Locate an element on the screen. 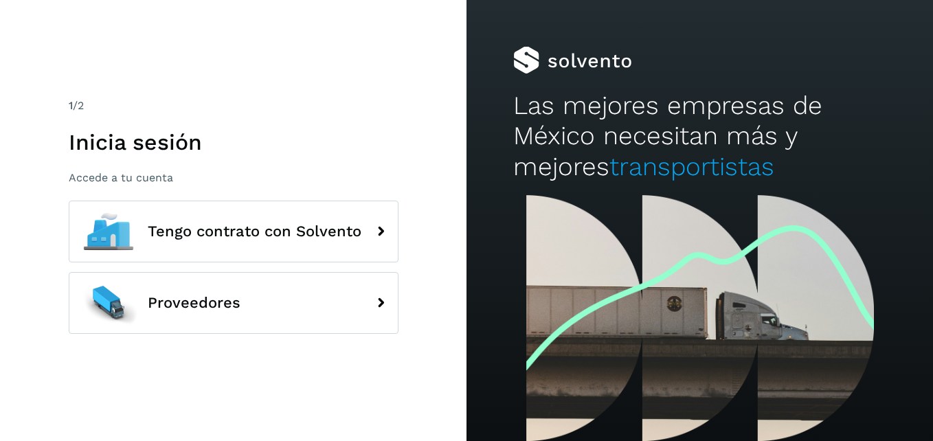  span: transportistas is located at coordinates (692, 166).